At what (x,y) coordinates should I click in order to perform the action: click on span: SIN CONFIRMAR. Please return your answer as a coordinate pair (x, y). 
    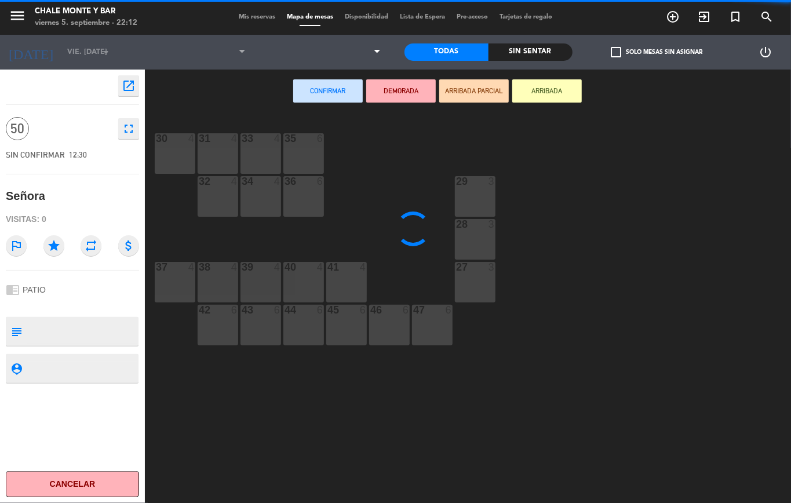
    Looking at the image, I should click on (35, 155).